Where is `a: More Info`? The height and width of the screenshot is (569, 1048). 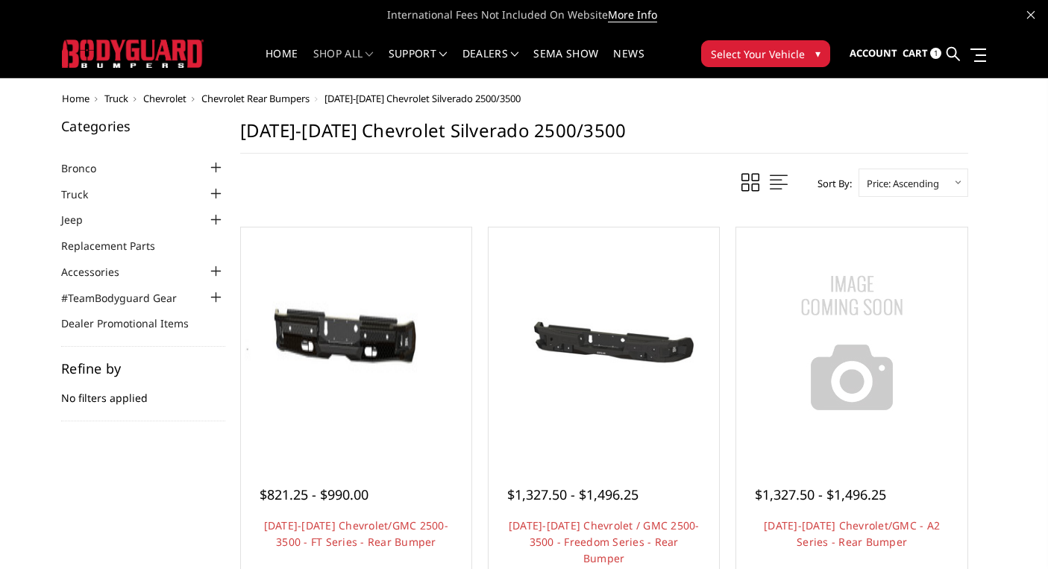 a: More Info is located at coordinates (632, 15).